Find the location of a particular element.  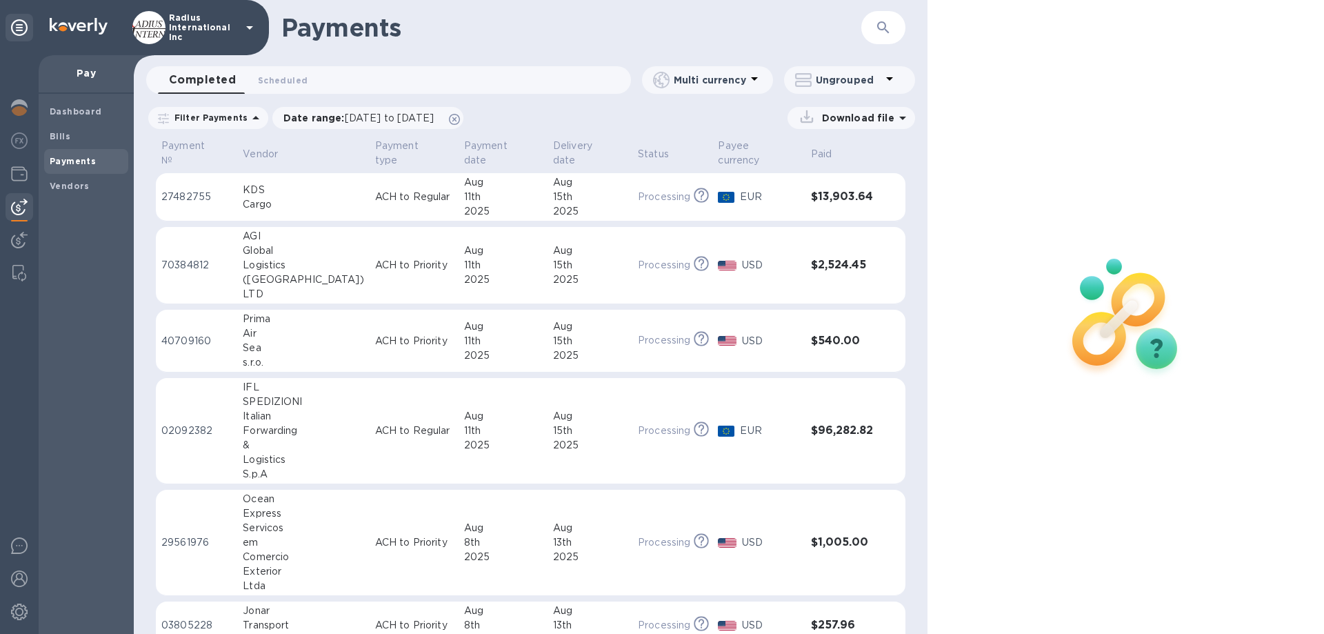

h3: $13,903.64 is located at coordinates (844, 197).